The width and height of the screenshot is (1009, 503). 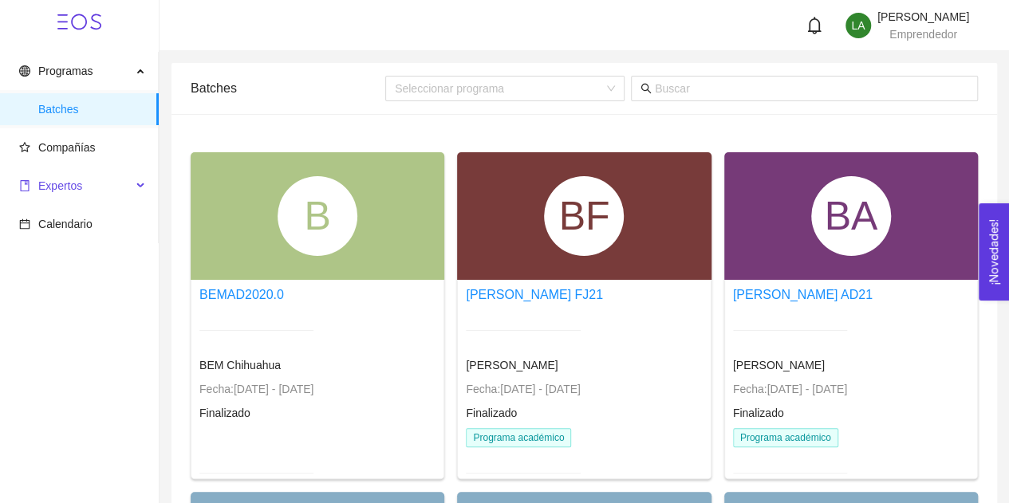 I want to click on span: Calendario, so click(x=65, y=224).